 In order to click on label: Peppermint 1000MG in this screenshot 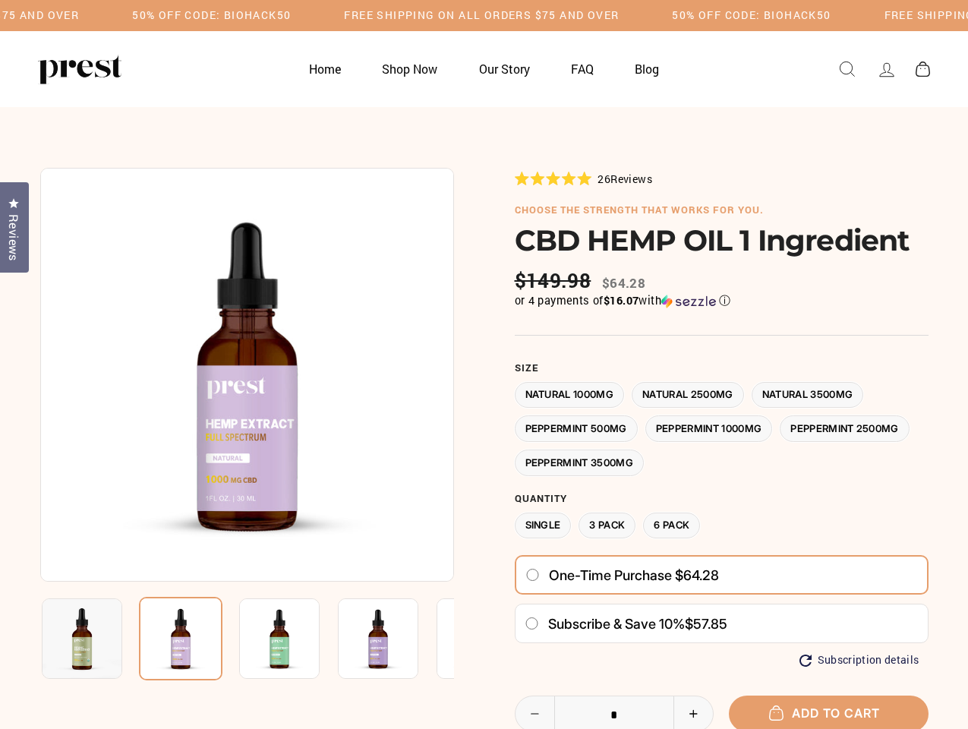, I will do `click(709, 428)`.